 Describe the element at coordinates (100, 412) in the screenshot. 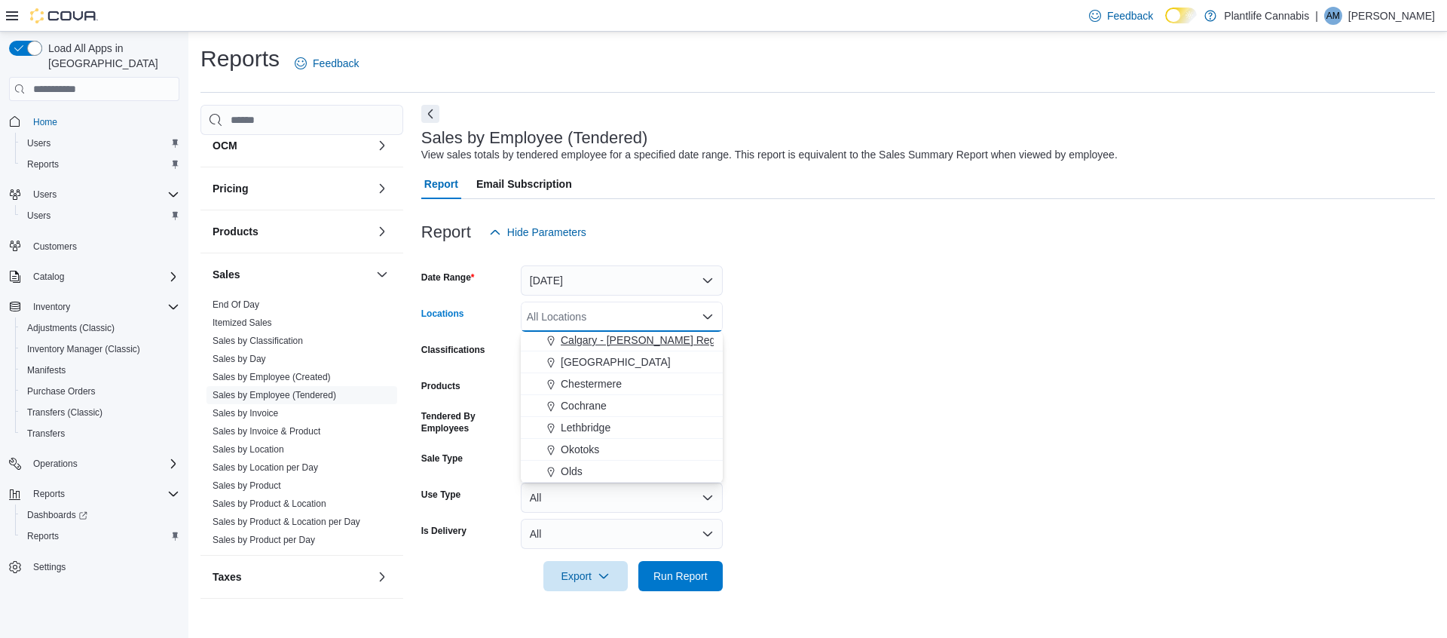

I see `button: Transfers (Classic)` at that location.